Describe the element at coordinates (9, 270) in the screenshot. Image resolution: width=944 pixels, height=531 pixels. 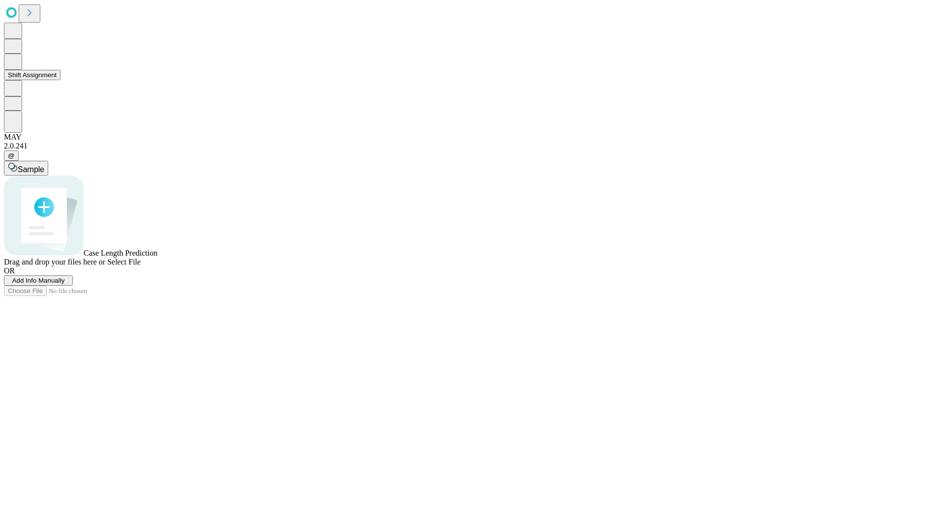
I see `span: OR` at that location.